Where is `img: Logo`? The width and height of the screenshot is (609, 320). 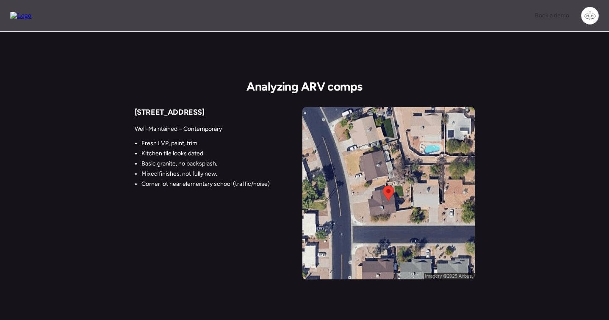 img: Logo is located at coordinates (21, 16).